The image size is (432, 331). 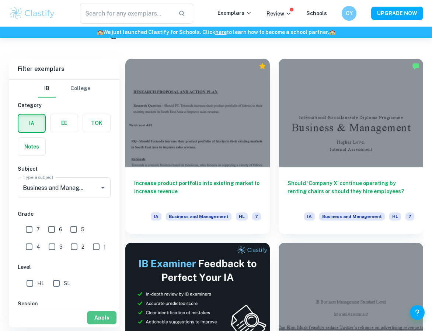 What do you see at coordinates (83, 229) in the screenshot?
I see `span: 5` at bounding box center [83, 229].